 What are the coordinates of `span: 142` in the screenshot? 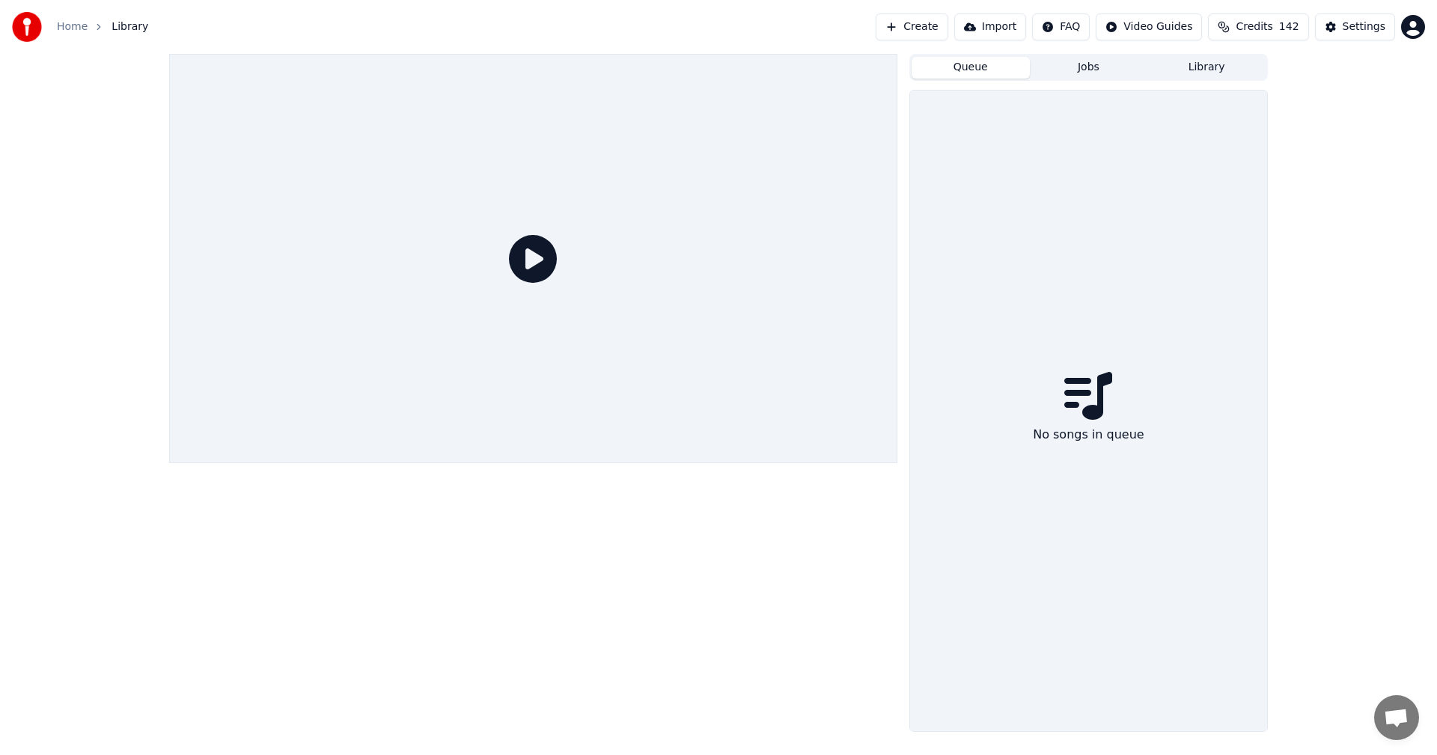 It's located at (1289, 27).